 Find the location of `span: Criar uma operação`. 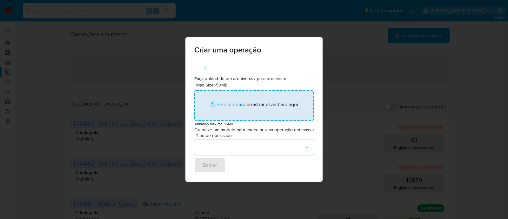

span: Criar uma operação is located at coordinates (254, 50).